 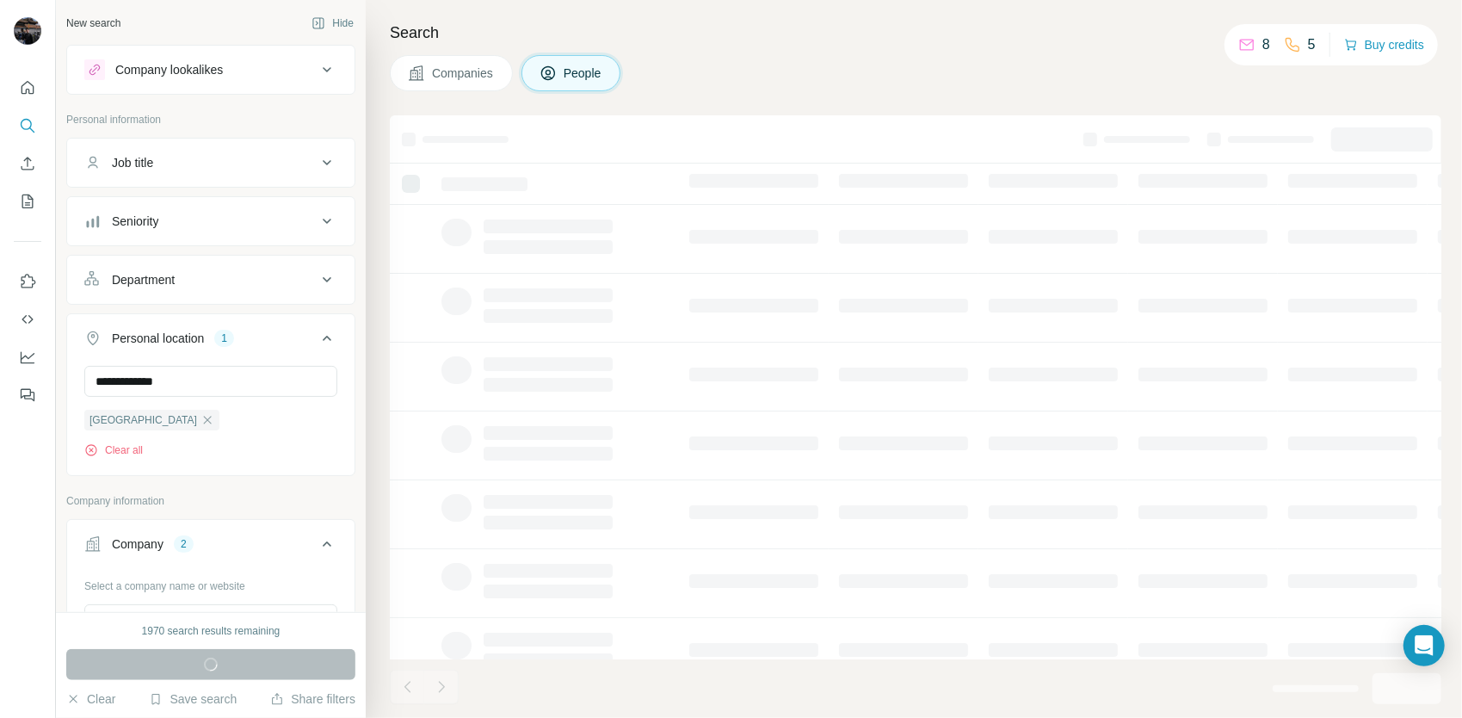 What do you see at coordinates (28, 126) in the screenshot?
I see `button: Search` at bounding box center [28, 126].